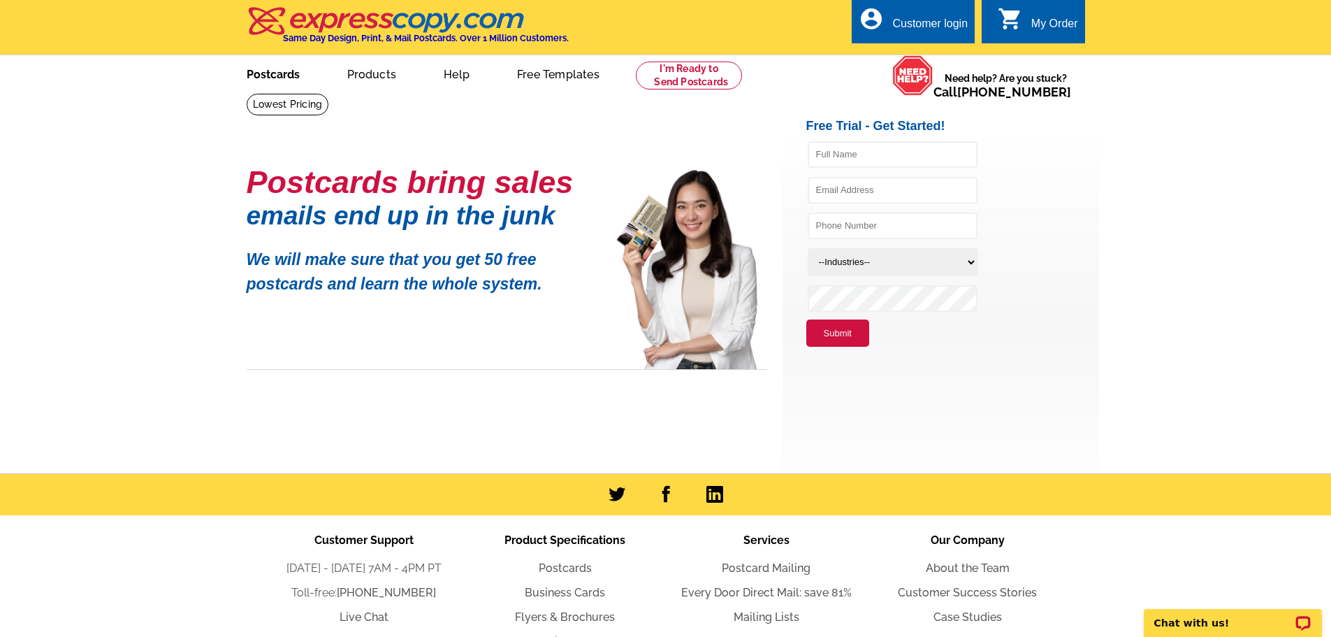 The height and width of the screenshot is (637, 1331). What do you see at coordinates (426, 38) in the screenshot?
I see `h4: Same Day Design, Print, & Mail Postcards. Over 1 Million Customers.` at bounding box center [426, 38].